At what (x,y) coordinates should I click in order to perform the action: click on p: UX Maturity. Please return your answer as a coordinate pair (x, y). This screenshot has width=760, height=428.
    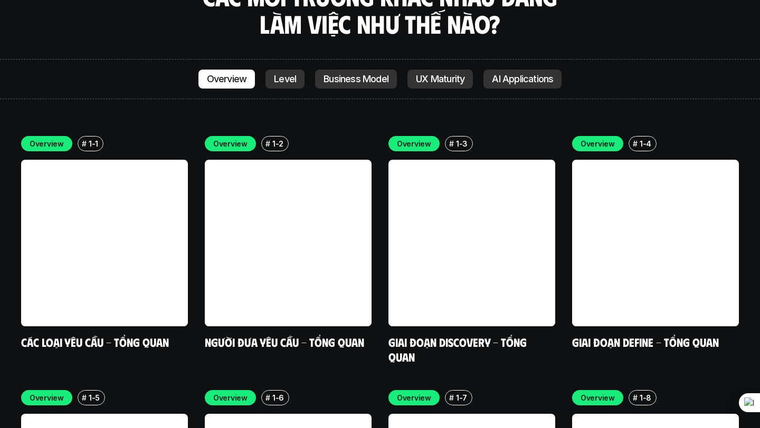
    Looking at the image, I should click on (440, 79).